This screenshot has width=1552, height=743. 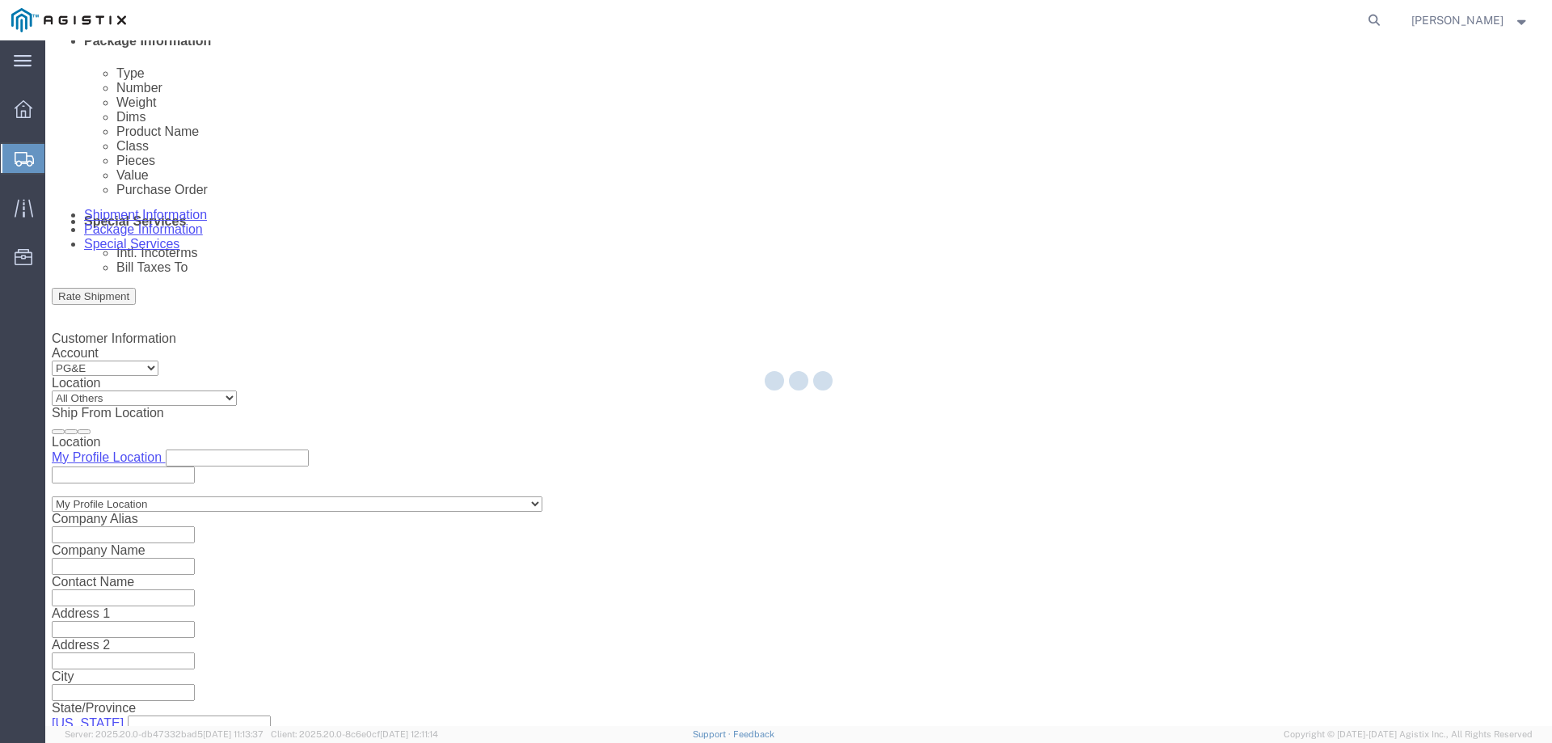 What do you see at coordinates (69, 20) in the screenshot?
I see `img: logo` at bounding box center [69, 20].